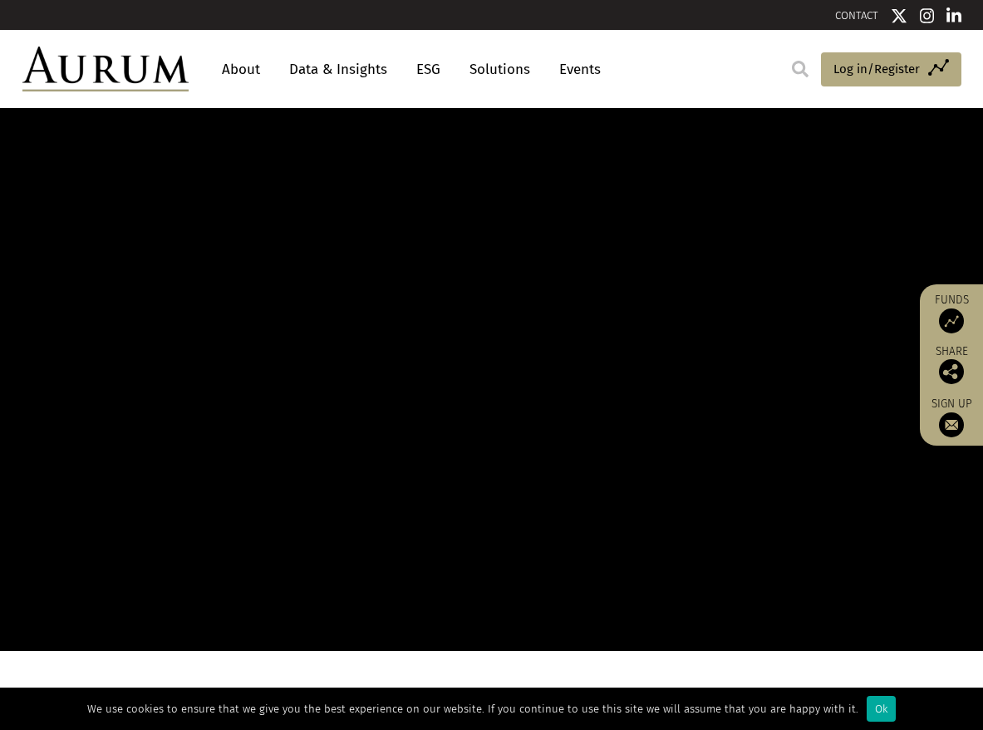 The height and width of the screenshot is (730, 983). Describe the element at coordinates (428, 69) in the screenshot. I see `a: ESG` at that location.